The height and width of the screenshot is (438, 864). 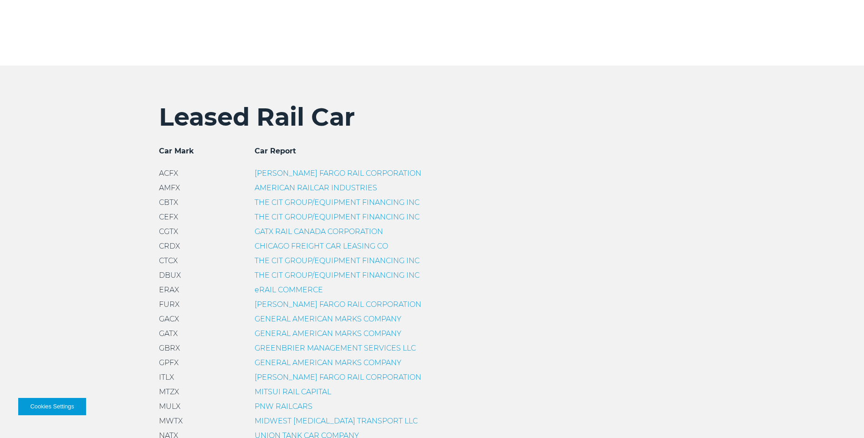 What do you see at coordinates (319, 231) in the screenshot?
I see `a: GATX RAIL CANADA CORPORATION` at bounding box center [319, 231].